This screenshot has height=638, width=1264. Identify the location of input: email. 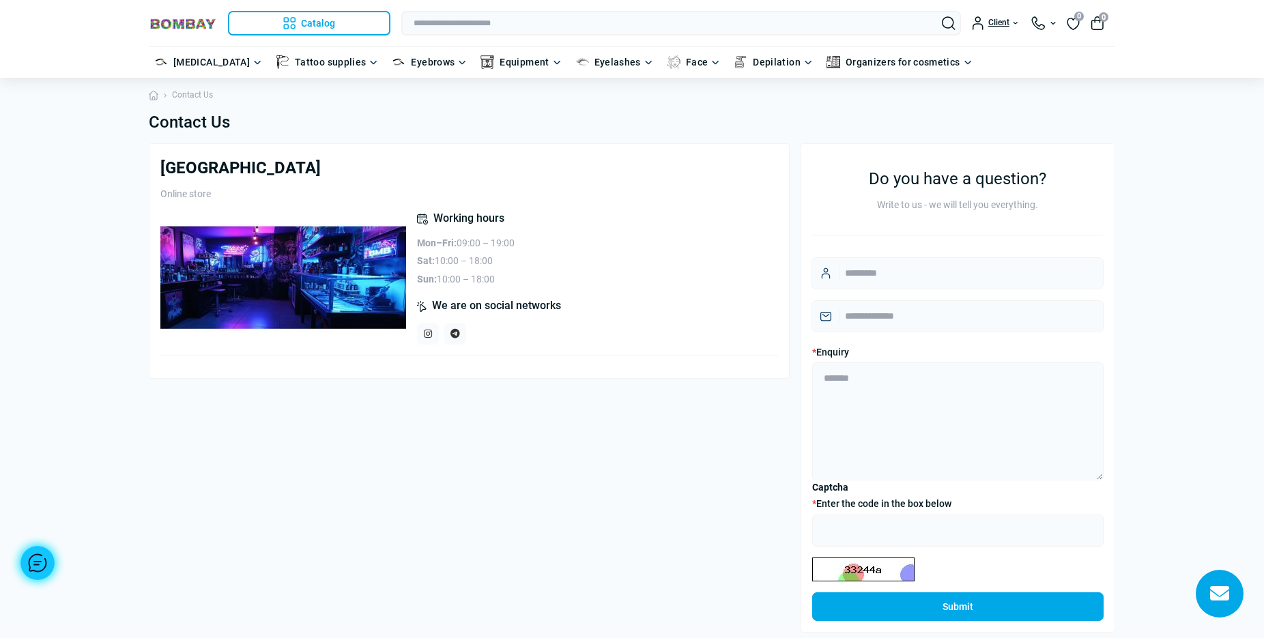
(958, 316).